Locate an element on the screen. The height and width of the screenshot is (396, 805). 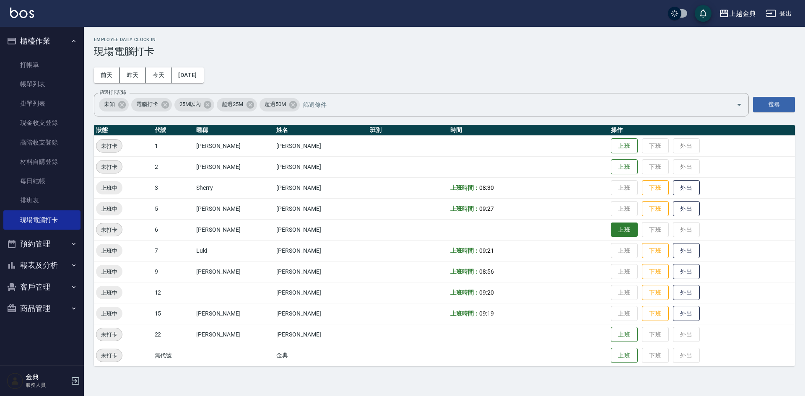
a: 掛單列表 is located at coordinates (42, 104).